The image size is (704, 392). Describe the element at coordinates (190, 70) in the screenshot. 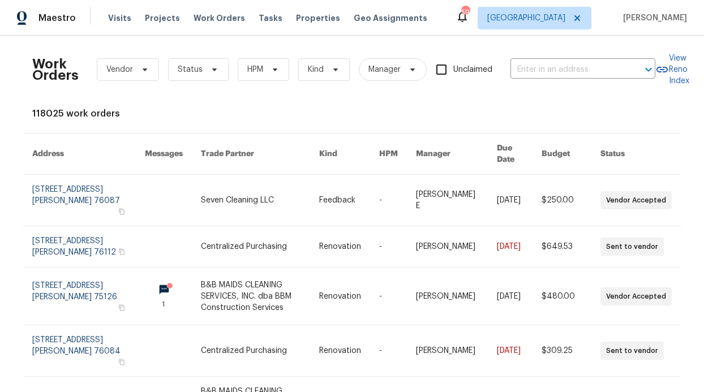

I see `span: Status` at that location.